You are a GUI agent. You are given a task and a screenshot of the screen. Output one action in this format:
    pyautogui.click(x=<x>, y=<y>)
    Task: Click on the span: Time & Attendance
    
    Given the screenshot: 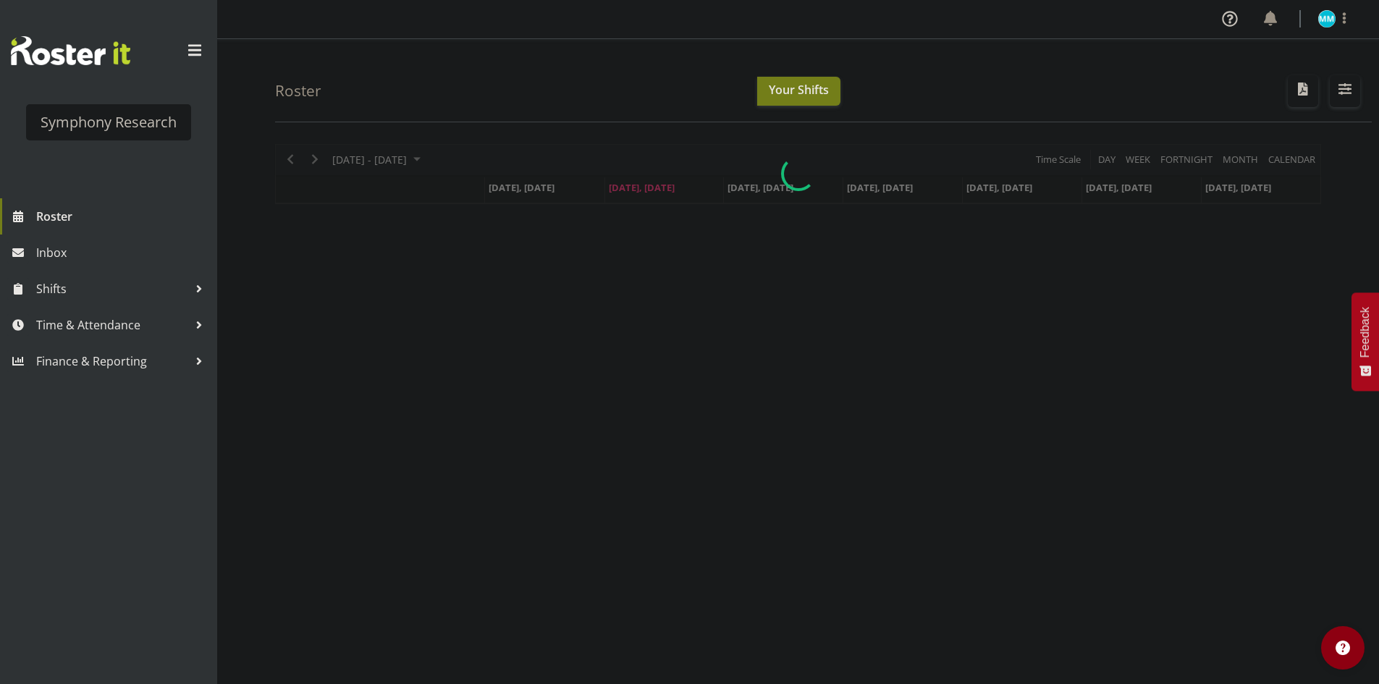 What is the action you would take?
    pyautogui.click(x=112, y=325)
    